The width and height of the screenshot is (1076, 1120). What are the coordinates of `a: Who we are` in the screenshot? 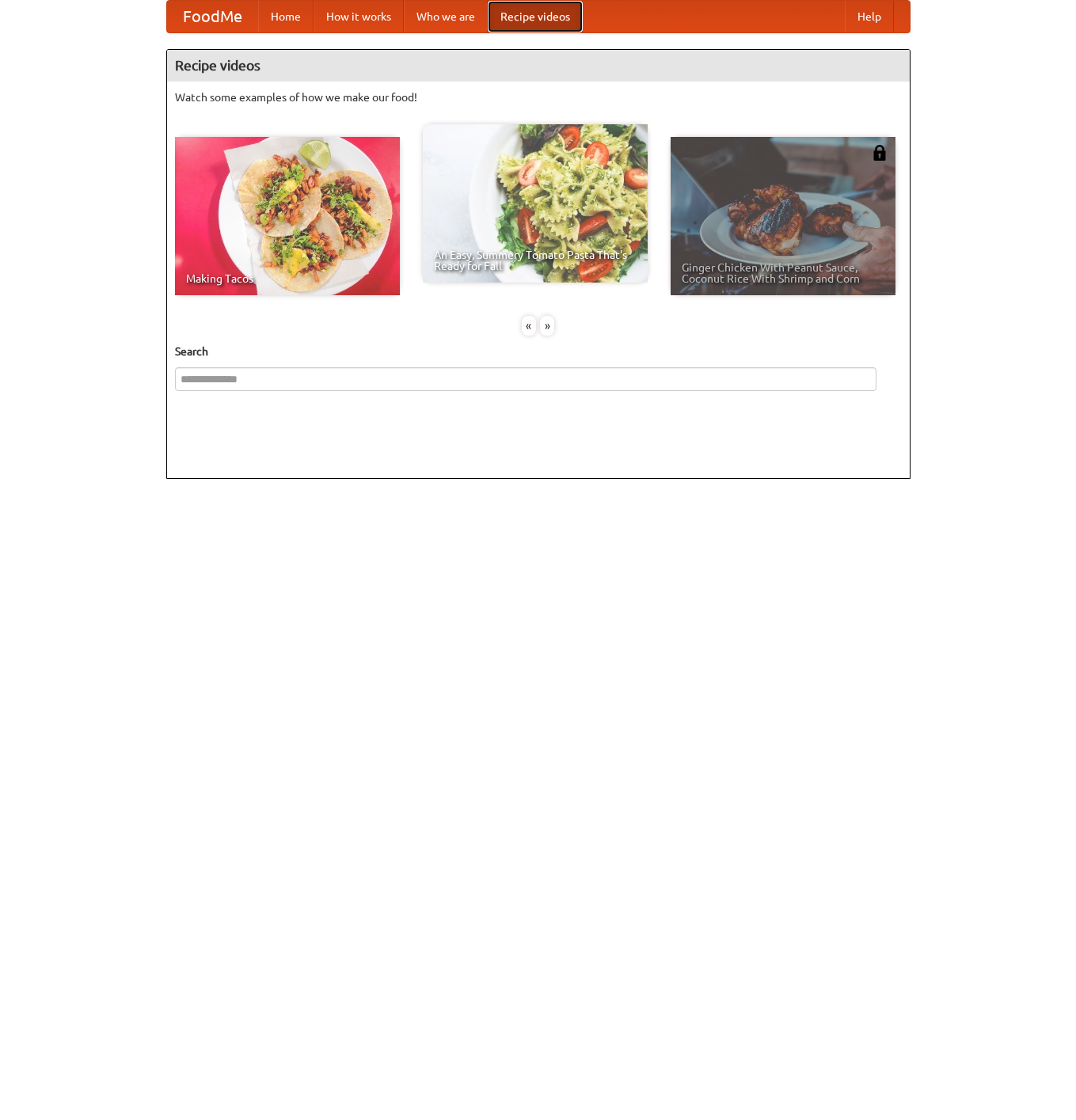 It's located at (446, 17).